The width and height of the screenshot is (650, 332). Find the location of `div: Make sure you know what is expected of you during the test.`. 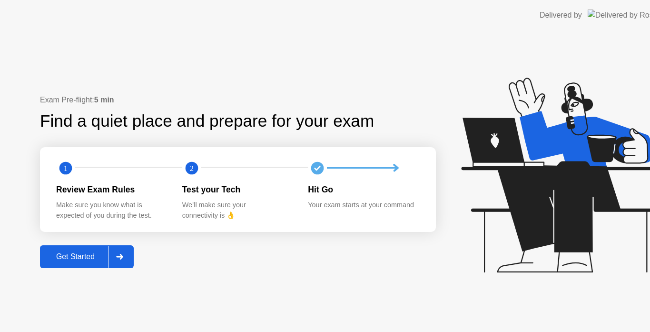

div: Make sure you know what is expected of you during the test. is located at coordinates (111, 210).